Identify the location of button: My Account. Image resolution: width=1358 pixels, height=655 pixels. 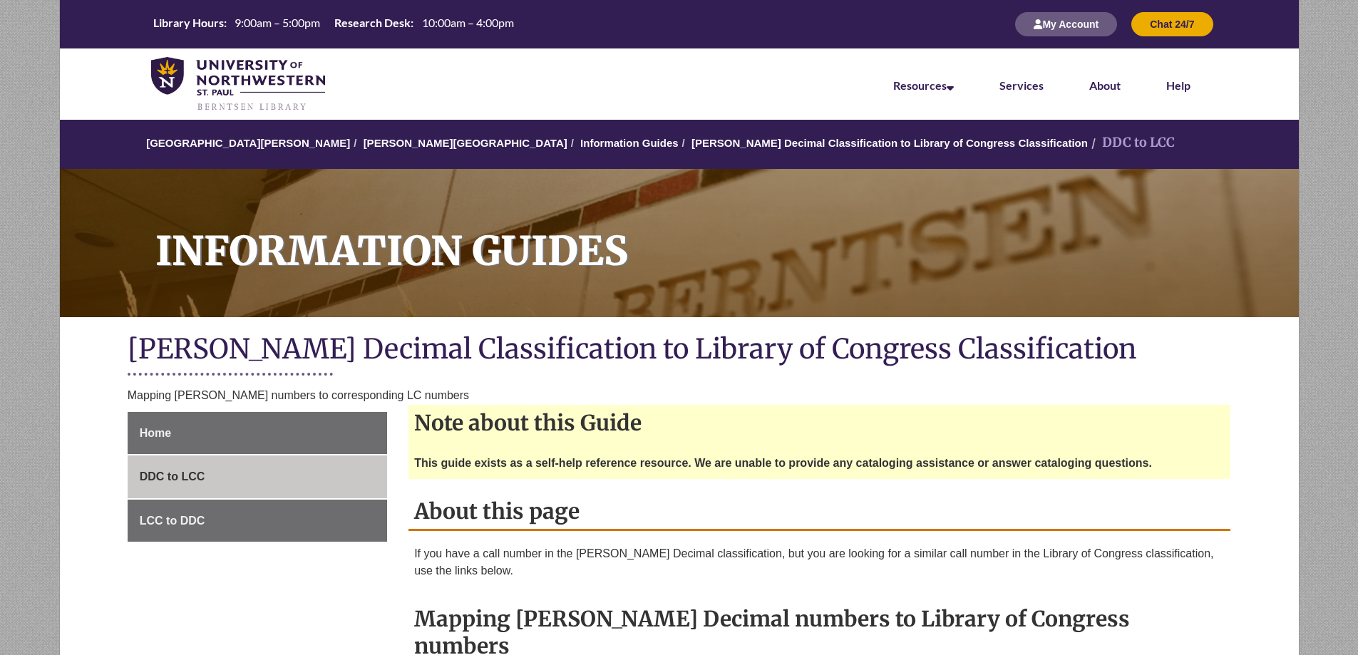
(1066, 24).